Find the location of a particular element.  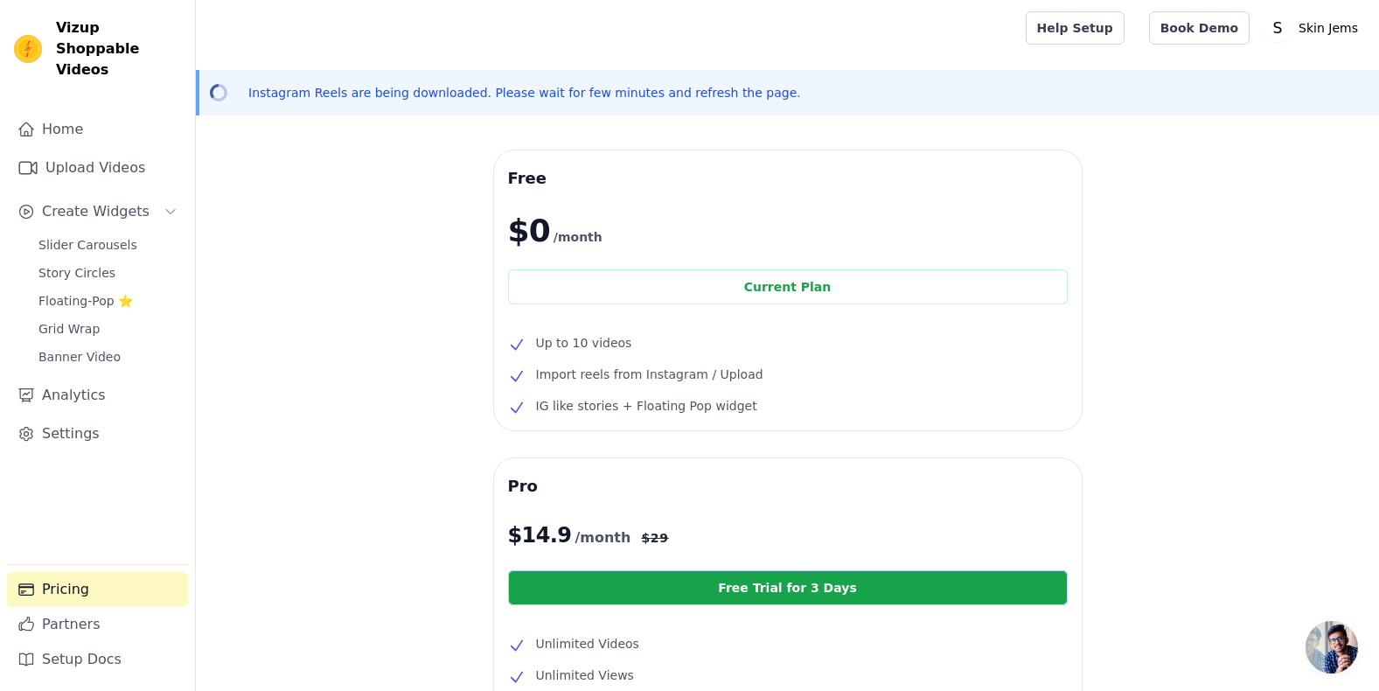

span: Unlimited Views is located at coordinates (585, 675).